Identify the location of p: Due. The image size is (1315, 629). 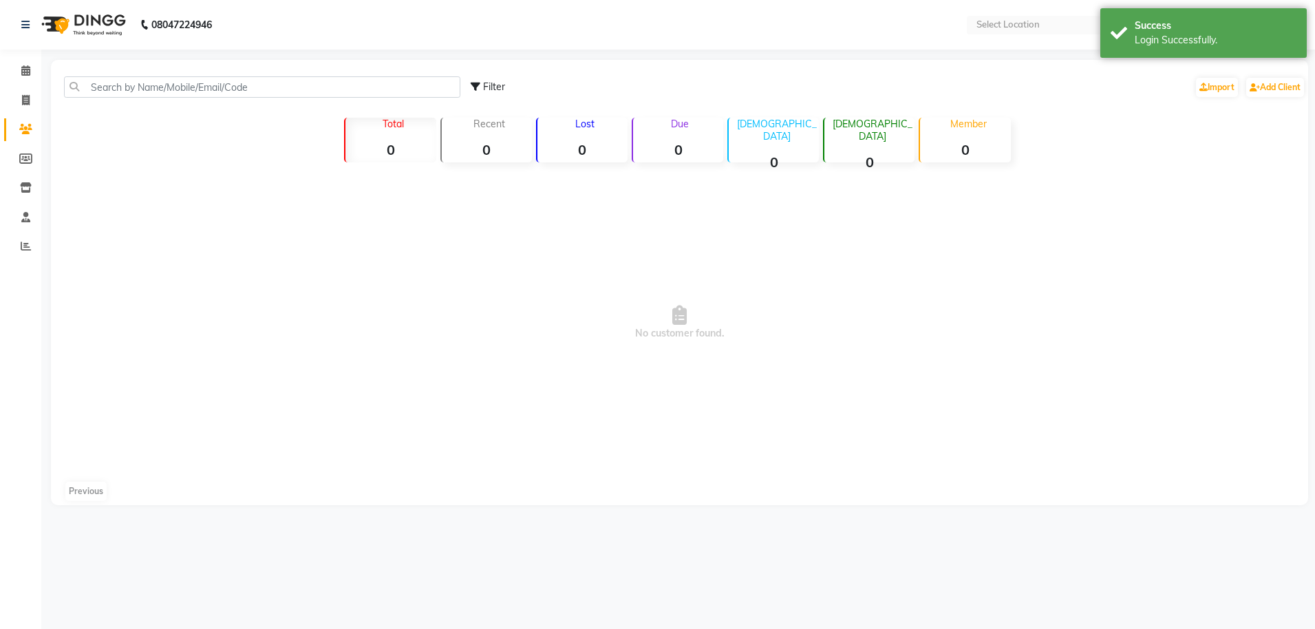
(679, 124).